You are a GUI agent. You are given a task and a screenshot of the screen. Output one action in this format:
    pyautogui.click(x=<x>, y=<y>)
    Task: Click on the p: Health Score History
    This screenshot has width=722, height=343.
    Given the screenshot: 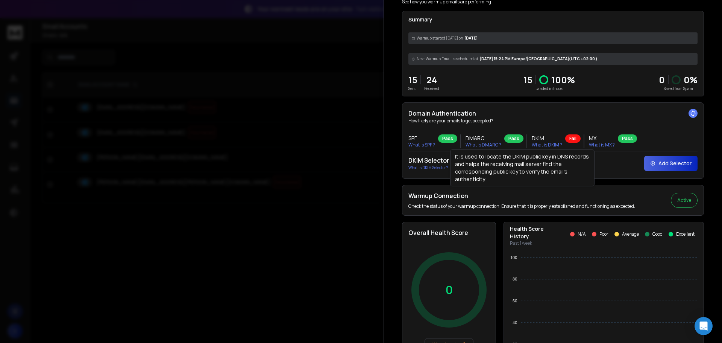 What is the action you would take?
    pyautogui.click(x=533, y=233)
    